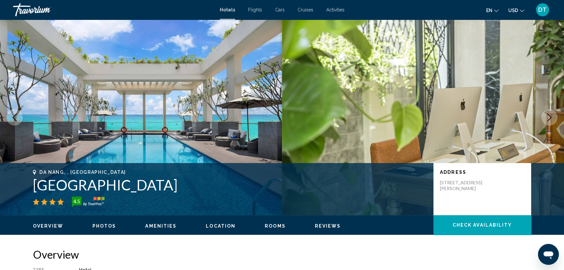 The image size is (564, 270). I want to click on span: en, so click(489, 10).